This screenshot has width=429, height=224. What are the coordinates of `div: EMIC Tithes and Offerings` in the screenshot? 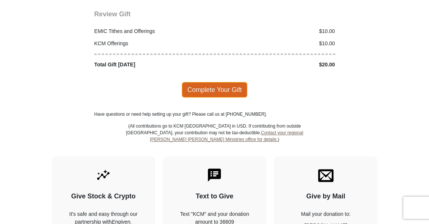 It's located at (153, 31).